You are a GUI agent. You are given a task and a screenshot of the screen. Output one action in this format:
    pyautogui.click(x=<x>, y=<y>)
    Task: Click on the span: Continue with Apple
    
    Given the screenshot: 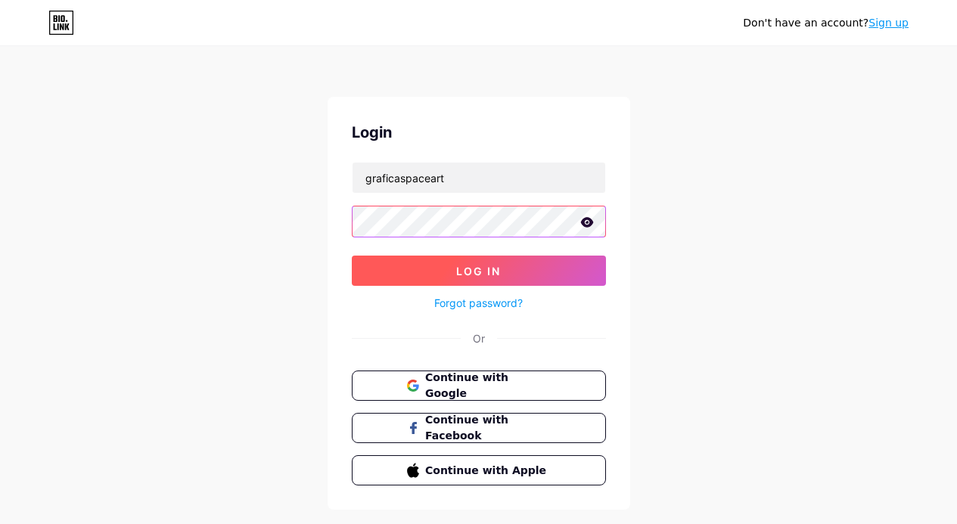 What is the action you would take?
    pyautogui.click(x=487, y=471)
    